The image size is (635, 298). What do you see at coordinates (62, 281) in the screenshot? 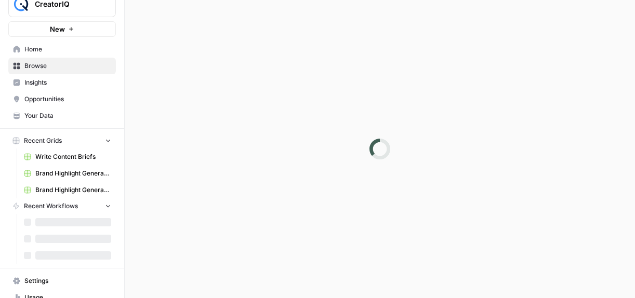
I see `a: Settings` at bounding box center [62, 281].